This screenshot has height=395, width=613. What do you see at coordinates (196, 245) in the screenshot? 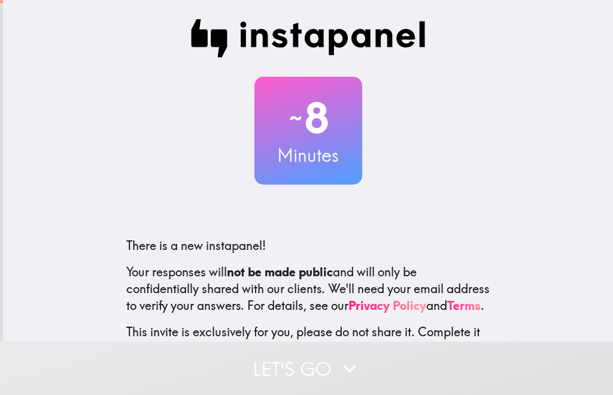
I see `span: There is a new instapanel!` at bounding box center [196, 245].